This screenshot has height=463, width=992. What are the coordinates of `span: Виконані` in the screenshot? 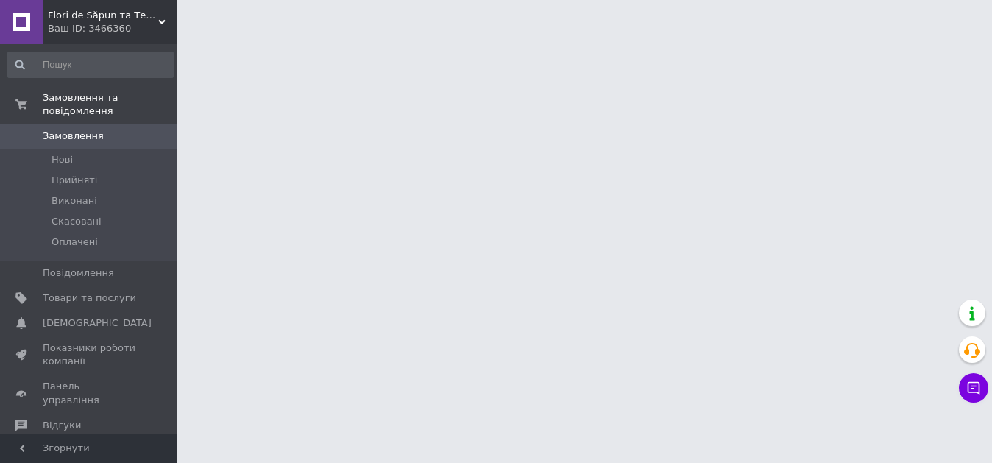 It's located at (74, 201).